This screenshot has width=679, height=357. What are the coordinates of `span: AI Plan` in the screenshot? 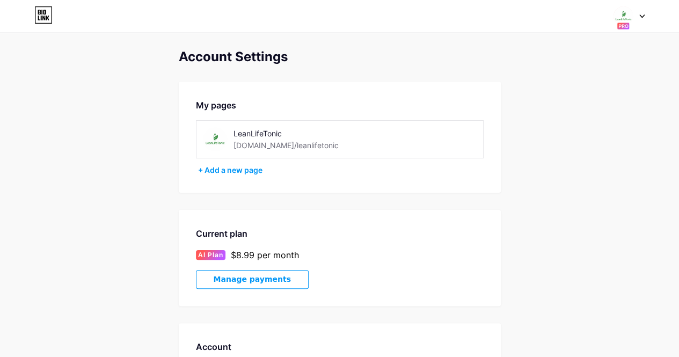 It's located at (210, 255).